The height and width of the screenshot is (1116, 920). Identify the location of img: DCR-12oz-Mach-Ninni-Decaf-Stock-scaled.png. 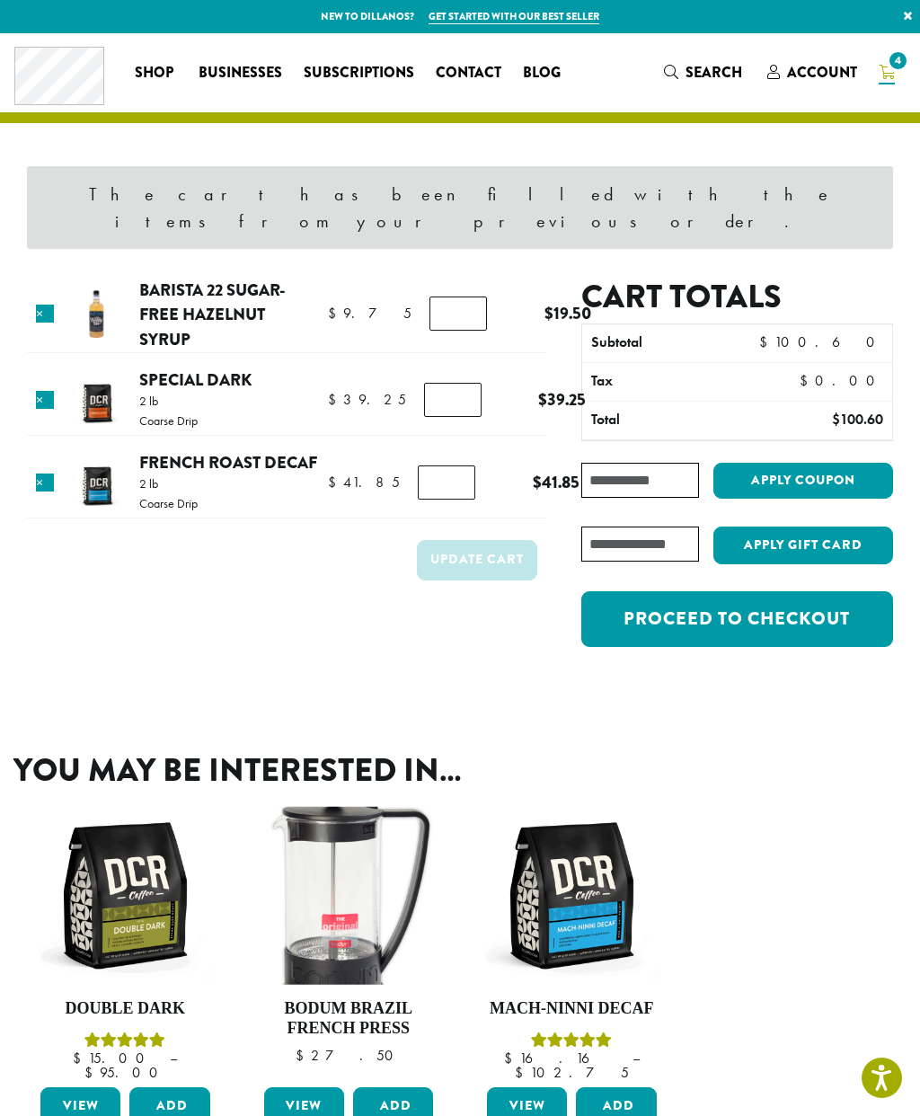
(572, 895).